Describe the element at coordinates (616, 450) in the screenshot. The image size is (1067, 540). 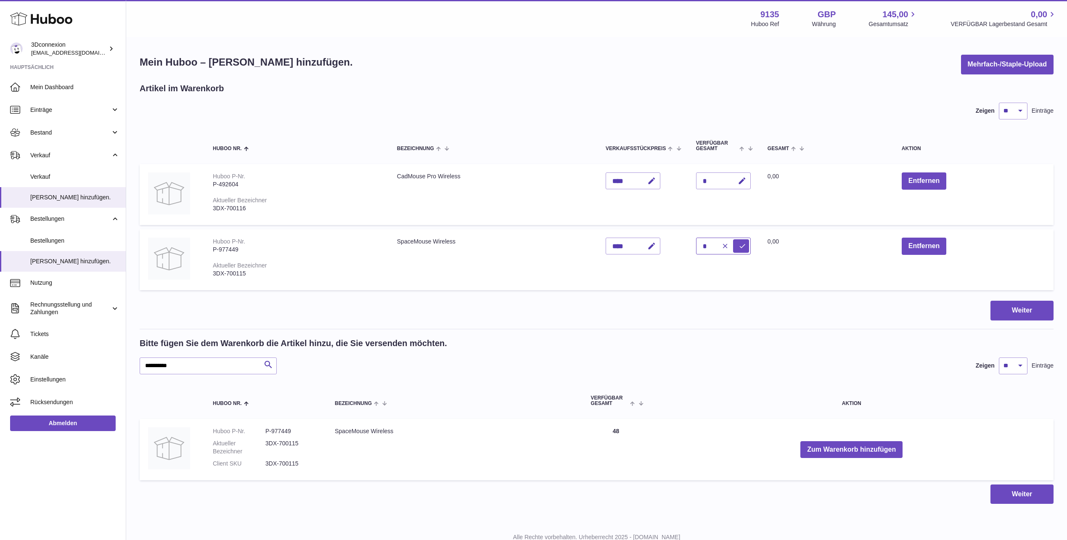
I see `td: 48` at that location.